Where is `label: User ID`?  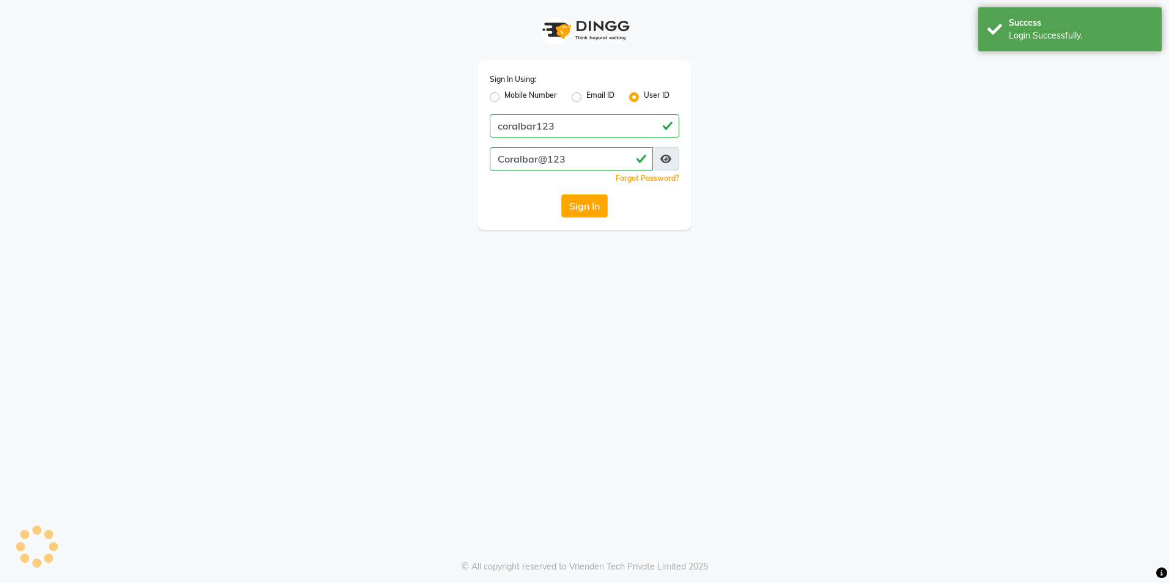 label: User ID is located at coordinates (657, 97).